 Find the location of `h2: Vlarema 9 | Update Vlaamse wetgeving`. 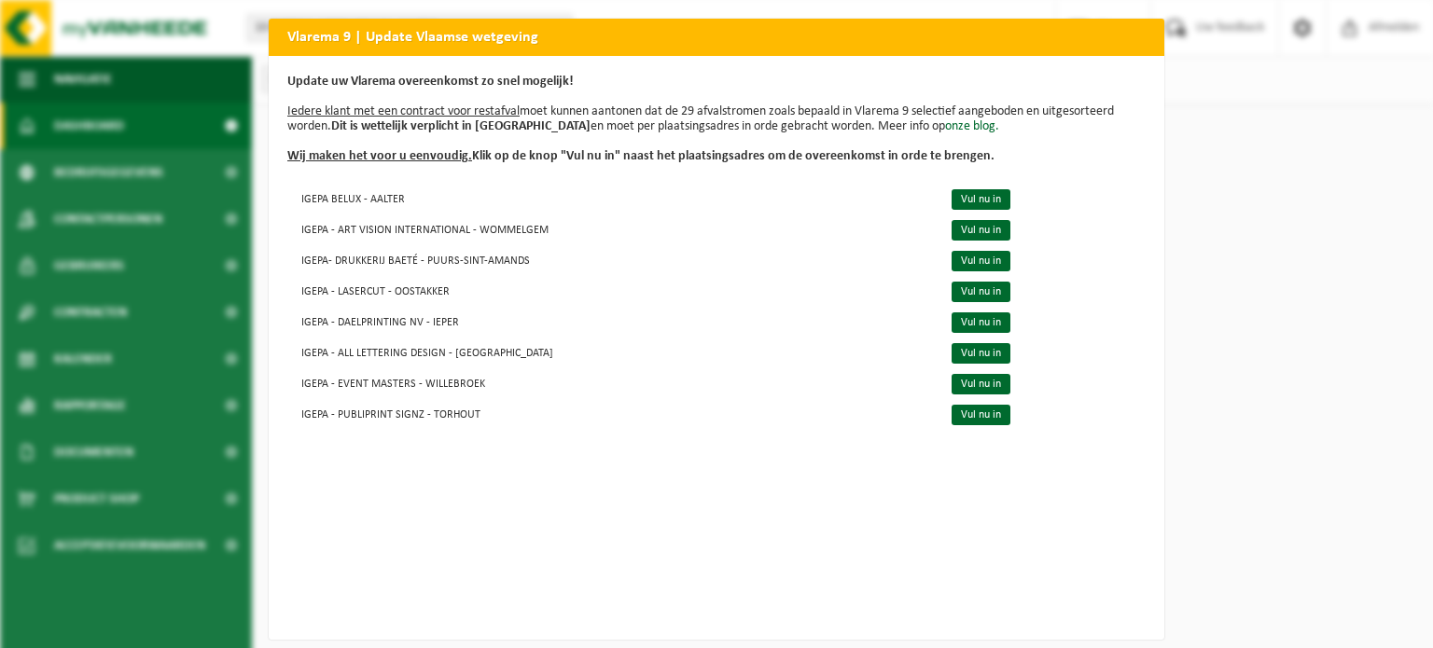

h2: Vlarema 9 | Update Vlaamse wetgeving is located at coordinates (716, 36).